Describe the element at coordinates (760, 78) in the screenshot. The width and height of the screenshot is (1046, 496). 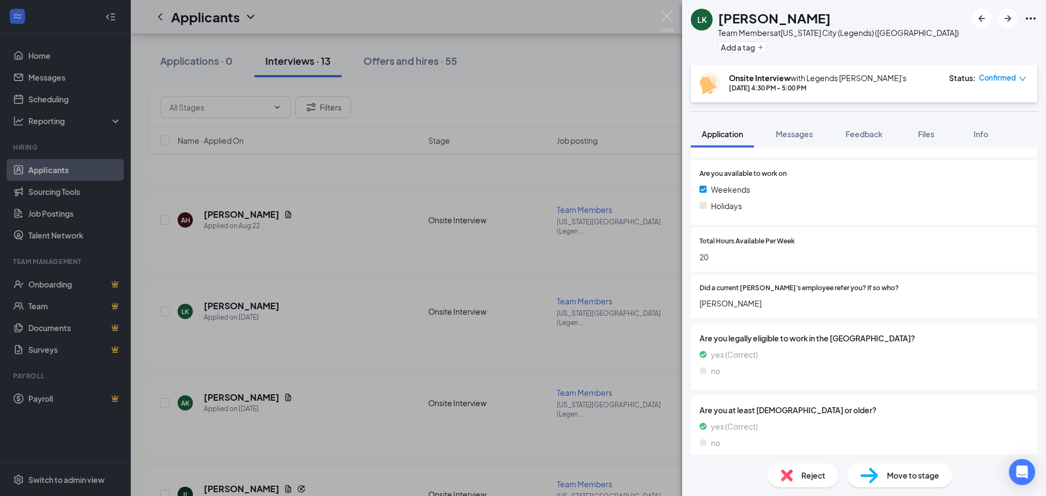
I see `b: Onsite Interview` at that location.